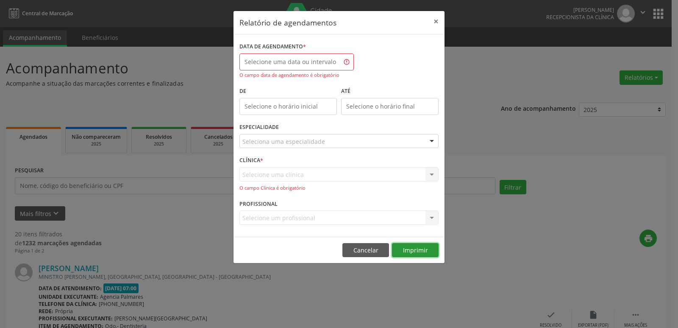 This screenshot has height=328, width=678. What do you see at coordinates (297, 75) in the screenshot?
I see `div: O campo data de agendamento é obrigatório` at bounding box center [297, 75].